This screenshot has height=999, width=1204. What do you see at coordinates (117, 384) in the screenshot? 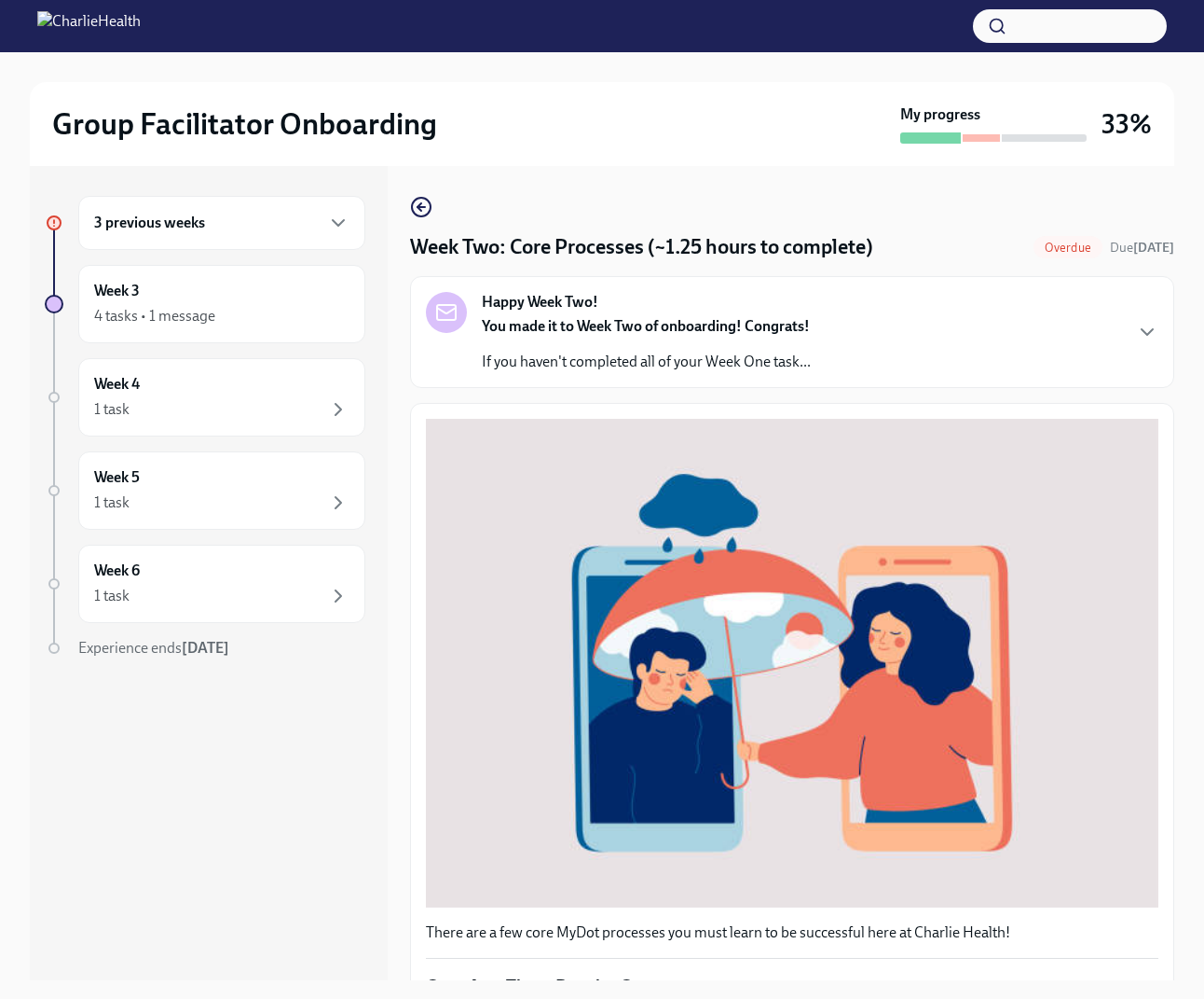
I see `h6: Week 4` at bounding box center [117, 384].